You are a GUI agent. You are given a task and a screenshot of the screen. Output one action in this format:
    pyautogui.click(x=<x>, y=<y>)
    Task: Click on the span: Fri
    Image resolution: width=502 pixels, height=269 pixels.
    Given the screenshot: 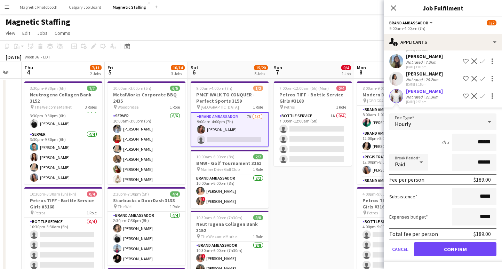 What is the action you would take?
    pyautogui.click(x=110, y=68)
    